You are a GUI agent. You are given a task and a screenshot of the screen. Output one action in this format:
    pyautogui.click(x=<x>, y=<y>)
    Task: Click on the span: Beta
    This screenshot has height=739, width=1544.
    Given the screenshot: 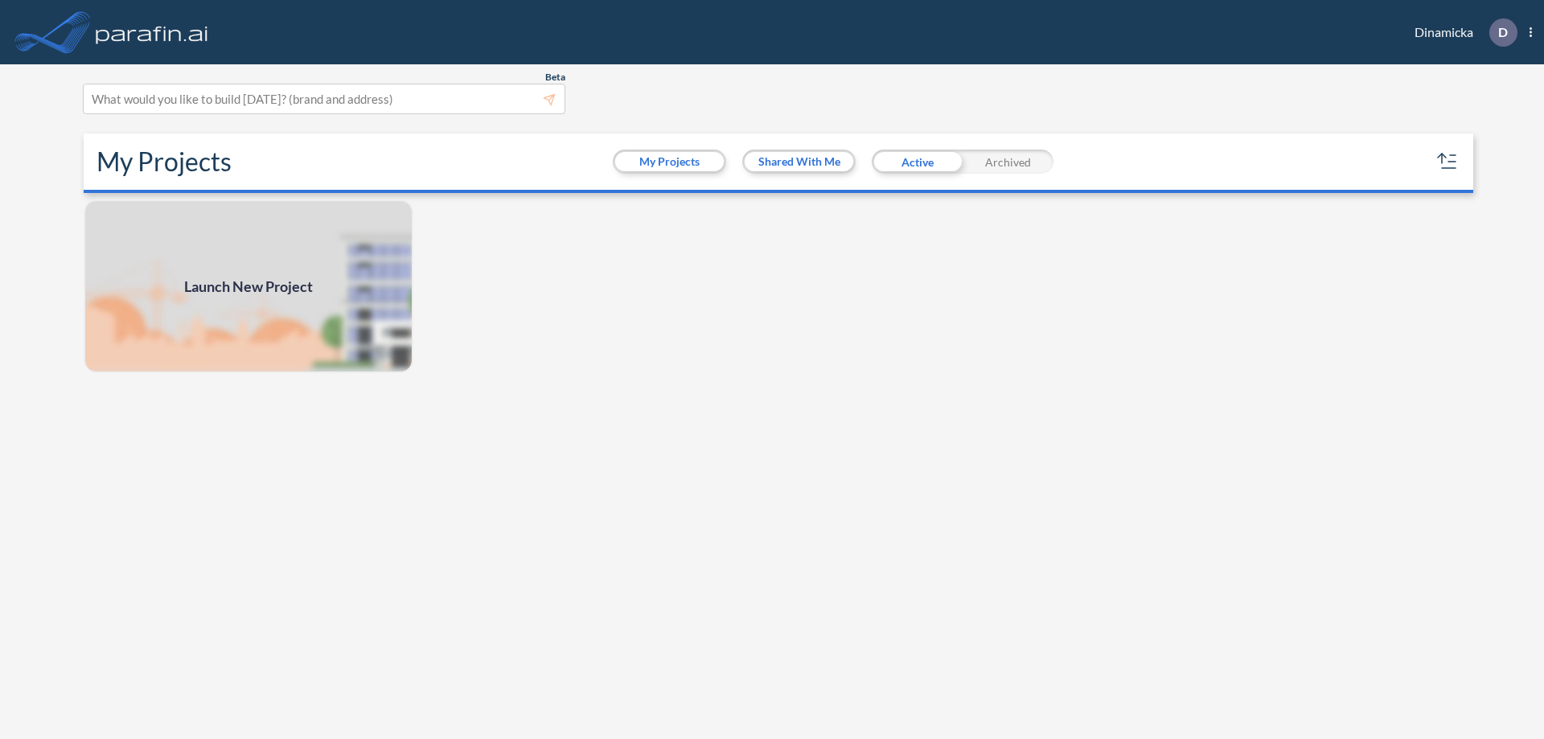 What is the action you would take?
    pyautogui.click(x=555, y=77)
    